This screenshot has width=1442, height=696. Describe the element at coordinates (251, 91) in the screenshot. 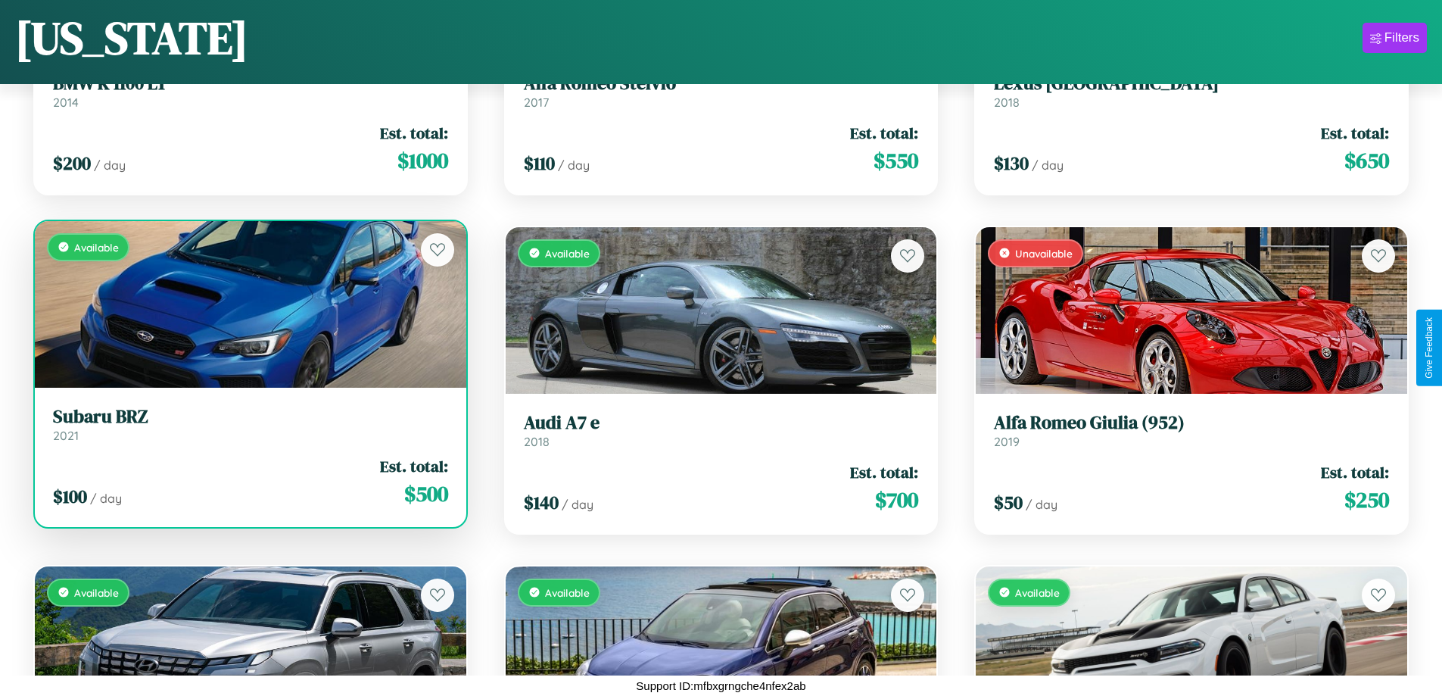

I see `a: BMW K 1100 LT2014` at that location.